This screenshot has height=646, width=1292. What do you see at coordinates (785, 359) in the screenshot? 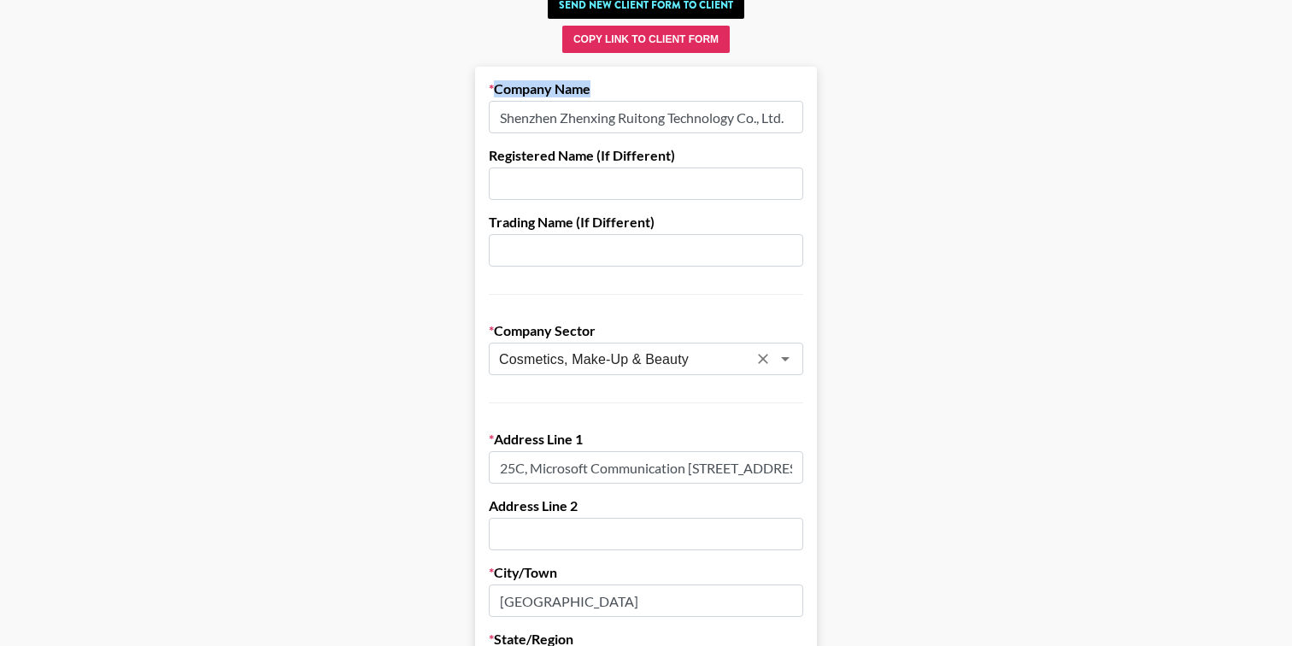
I see `button: Open` at bounding box center [785, 359].